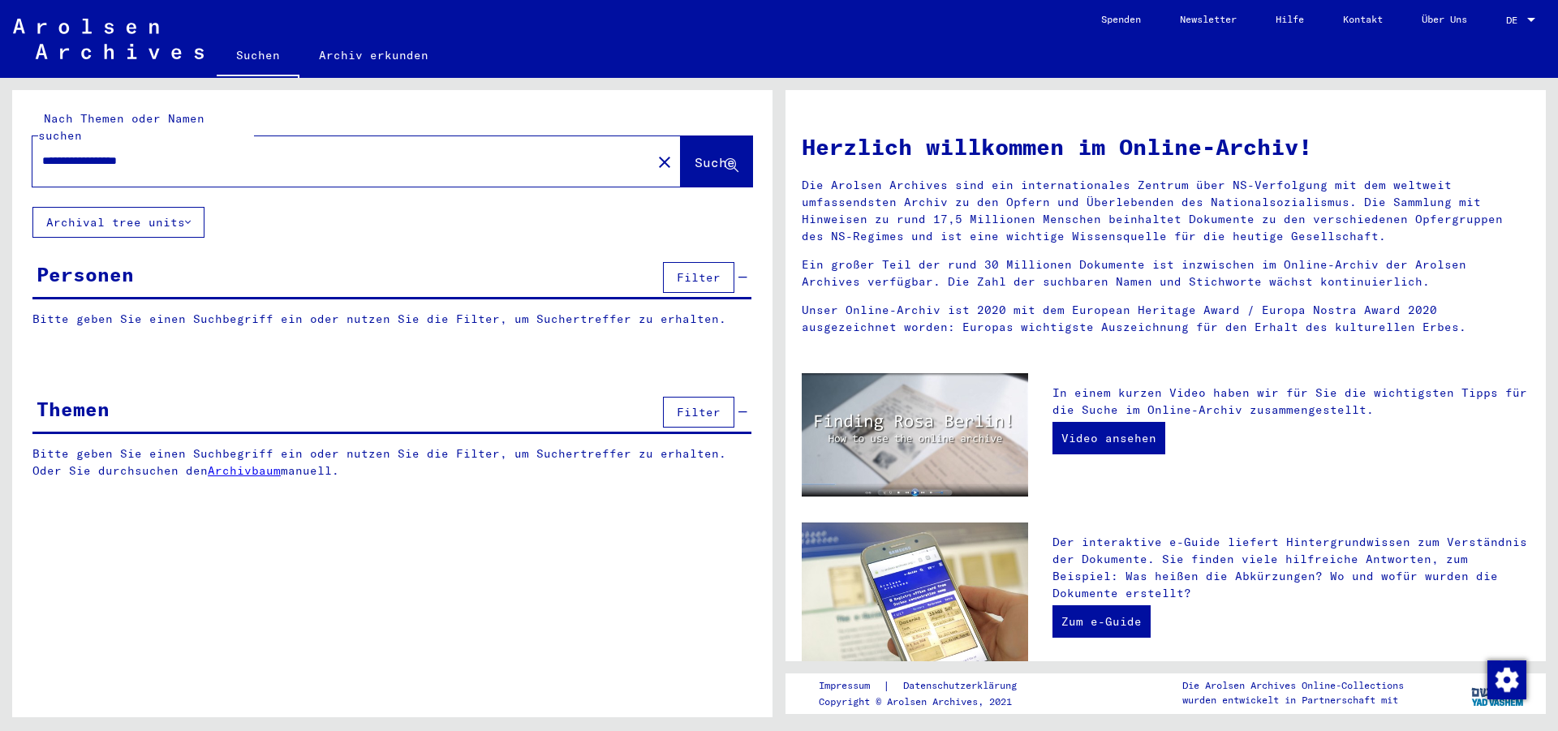 The width and height of the screenshot is (1558, 731). I want to click on img: eguide.jpg, so click(914, 598).